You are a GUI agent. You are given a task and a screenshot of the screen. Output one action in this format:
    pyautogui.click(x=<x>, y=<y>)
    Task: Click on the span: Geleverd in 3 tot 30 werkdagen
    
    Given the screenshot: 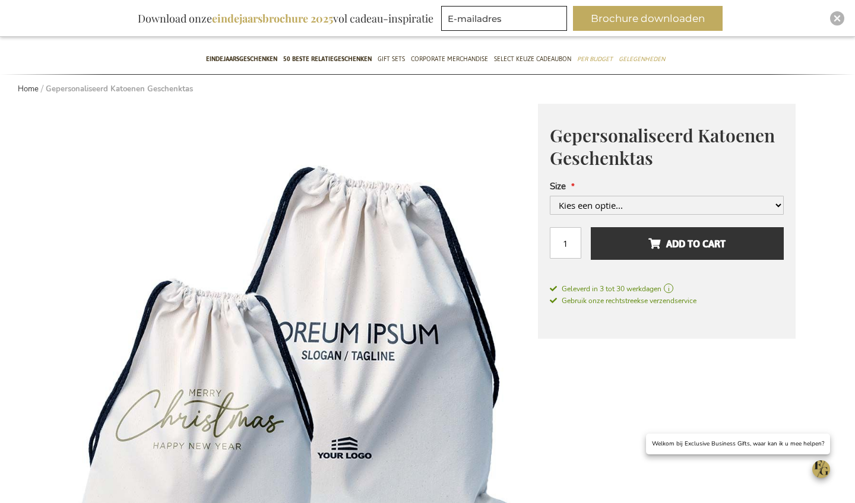 What is the action you would take?
    pyautogui.click(x=667, y=289)
    